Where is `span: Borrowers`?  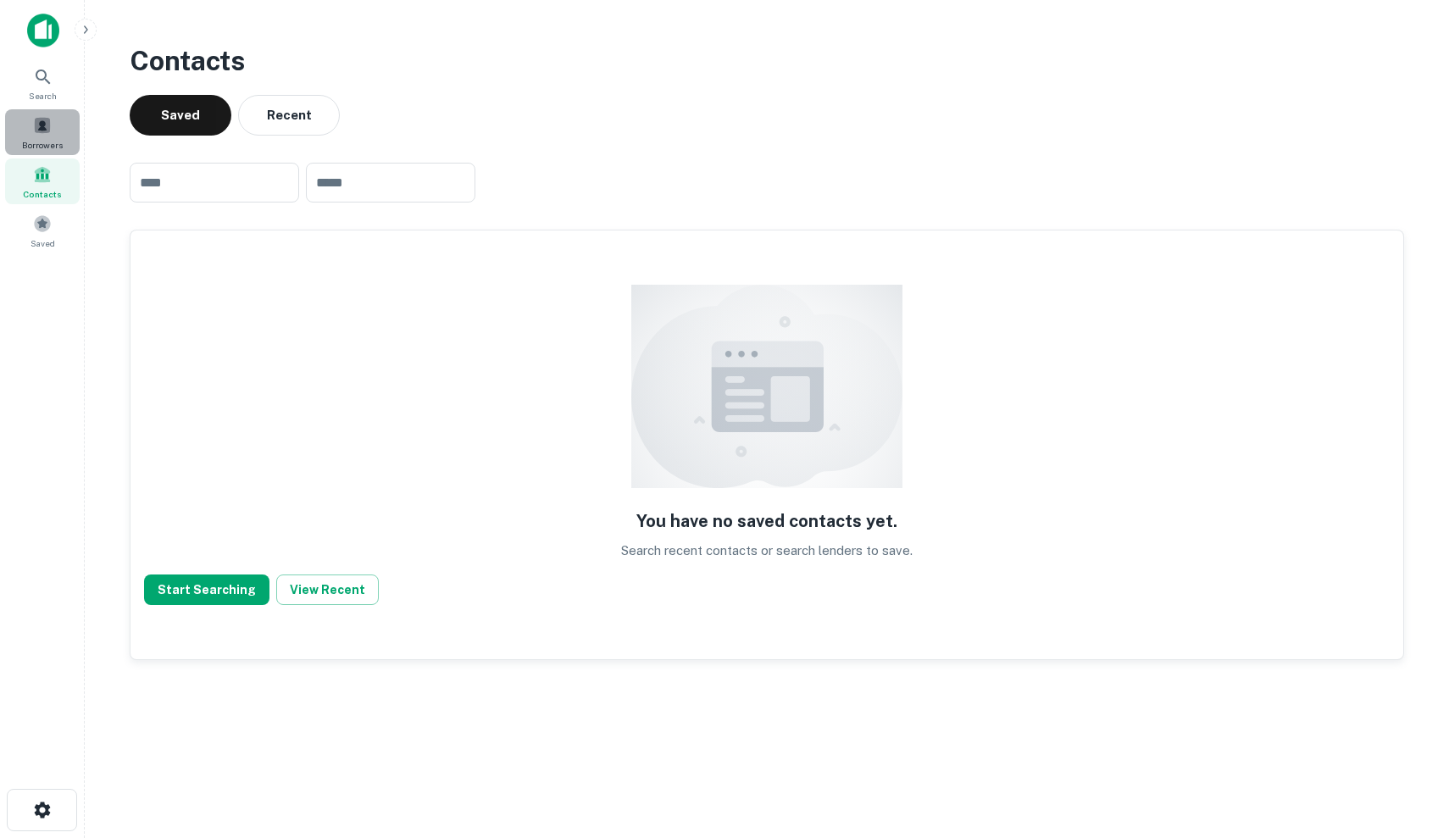
span: Borrowers is located at coordinates (42, 145).